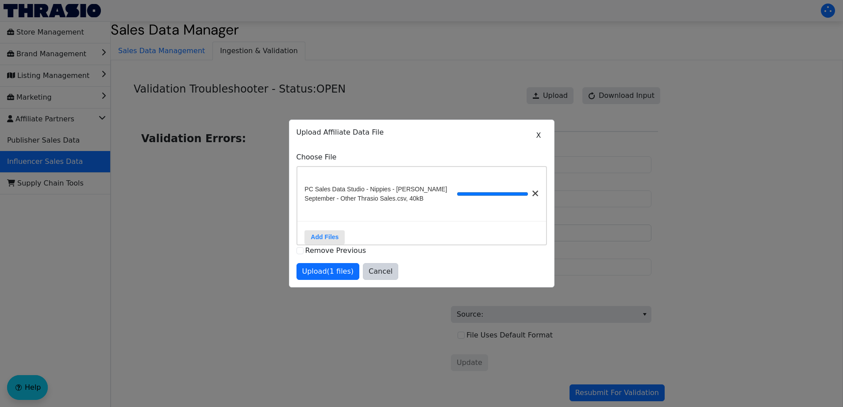 The height and width of the screenshot is (407, 843). What do you see at coordinates (328, 271) in the screenshot?
I see `button: Upload(1 files)` at bounding box center [328, 271].